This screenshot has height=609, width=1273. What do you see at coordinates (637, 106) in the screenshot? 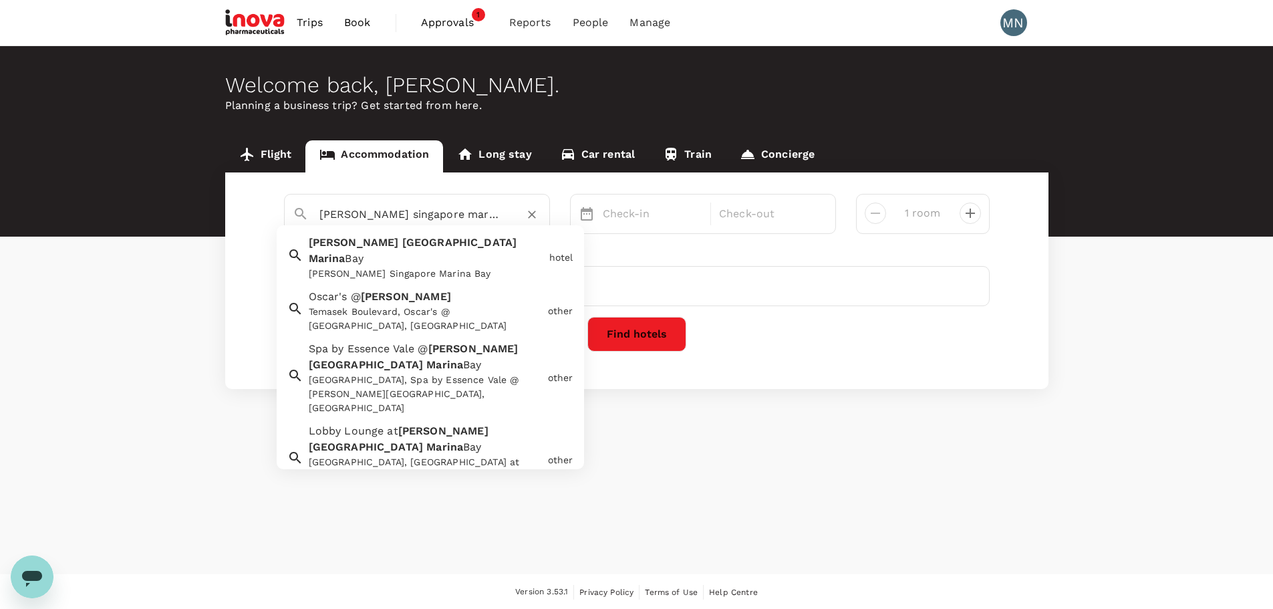
I see `p: Planning a business trip? Get started from here.` at bounding box center [637, 106].